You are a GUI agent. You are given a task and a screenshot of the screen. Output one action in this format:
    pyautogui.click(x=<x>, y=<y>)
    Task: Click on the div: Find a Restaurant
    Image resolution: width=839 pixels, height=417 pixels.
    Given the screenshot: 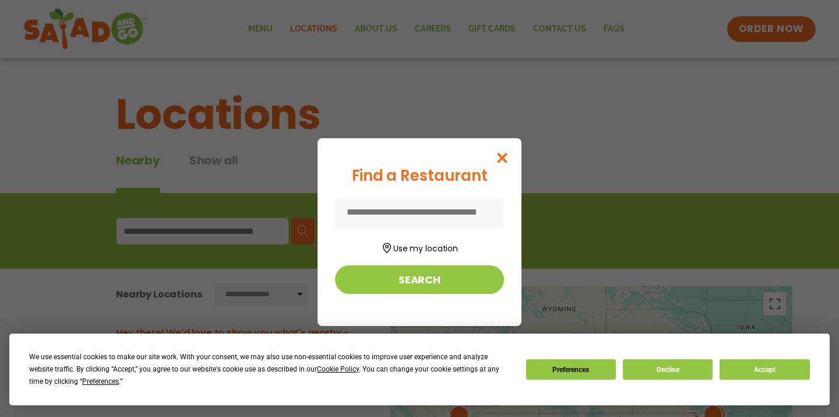 What is the action you would take?
    pyautogui.click(x=420, y=175)
    